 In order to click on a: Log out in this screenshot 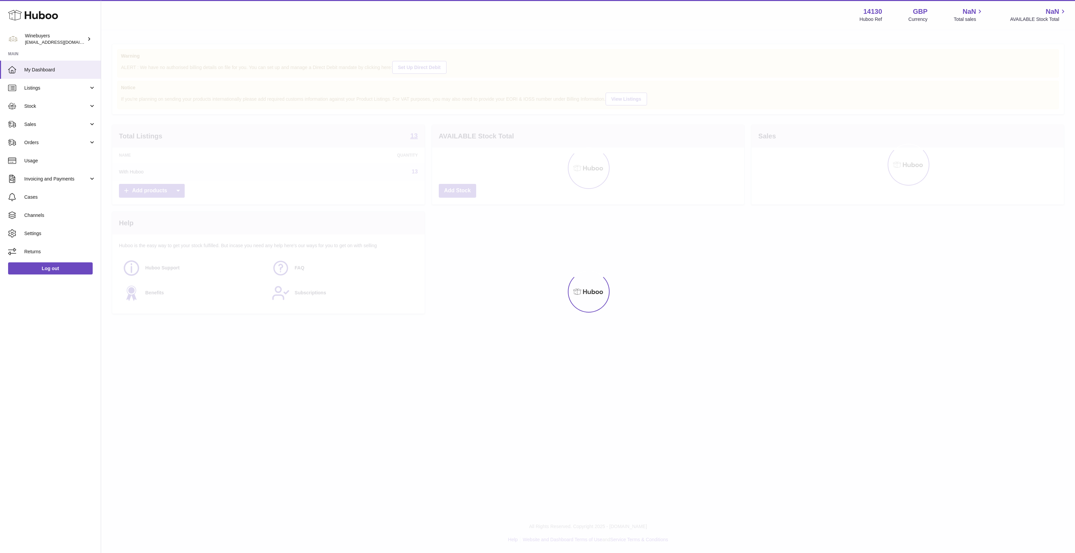, I will do `click(50, 268)`.